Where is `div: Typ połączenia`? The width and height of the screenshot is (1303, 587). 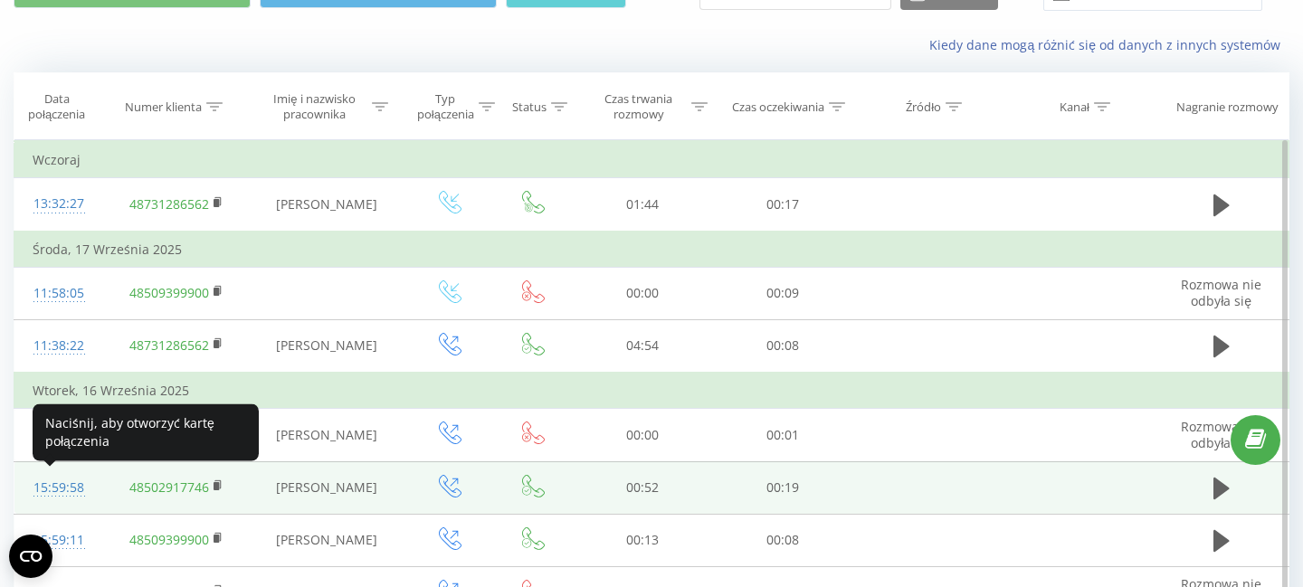
div: Typ połączenia is located at coordinates (445, 107).